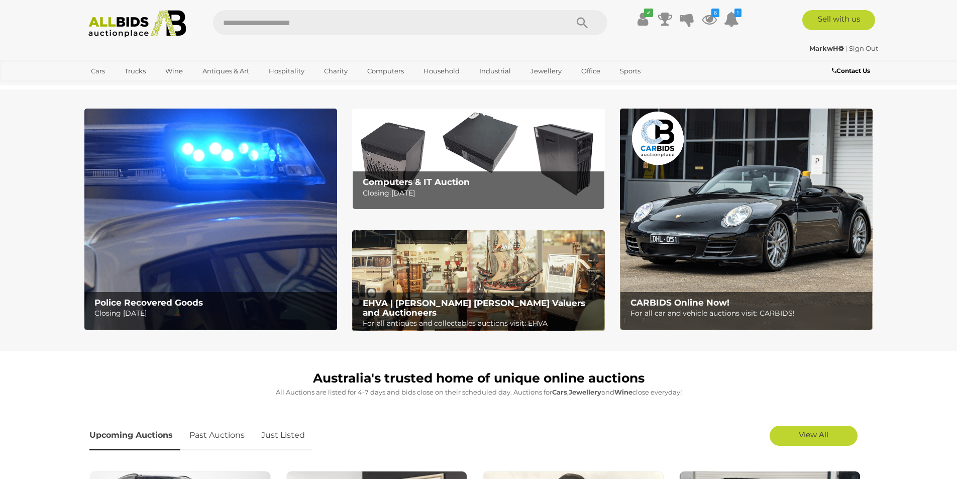  Describe the element at coordinates (738, 13) in the screenshot. I see `i: 1` at that location.